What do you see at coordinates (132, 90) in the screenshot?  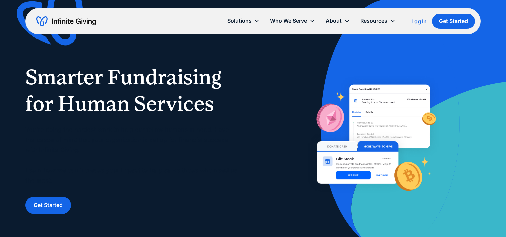 I see `h1: Smarter Fundraising for Human Services` at bounding box center [132, 90].